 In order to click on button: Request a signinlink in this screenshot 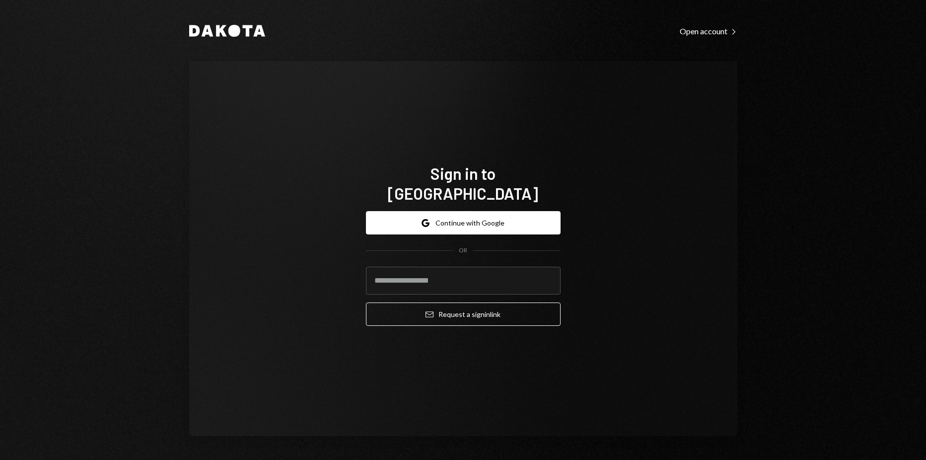, I will do `click(463, 314)`.